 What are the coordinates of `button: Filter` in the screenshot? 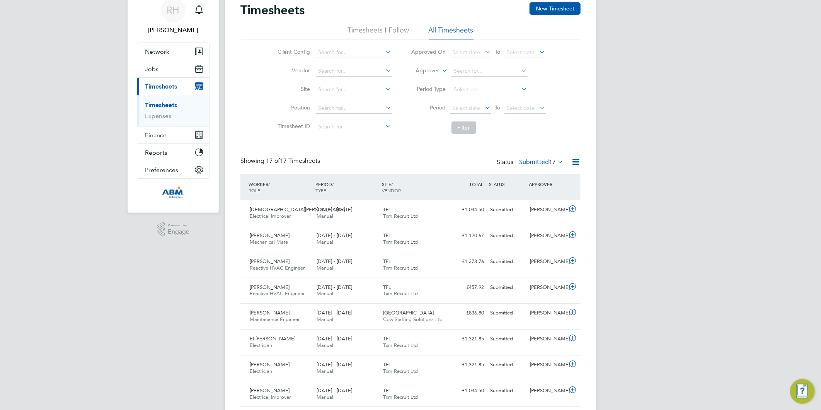 It's located at (464, 128).